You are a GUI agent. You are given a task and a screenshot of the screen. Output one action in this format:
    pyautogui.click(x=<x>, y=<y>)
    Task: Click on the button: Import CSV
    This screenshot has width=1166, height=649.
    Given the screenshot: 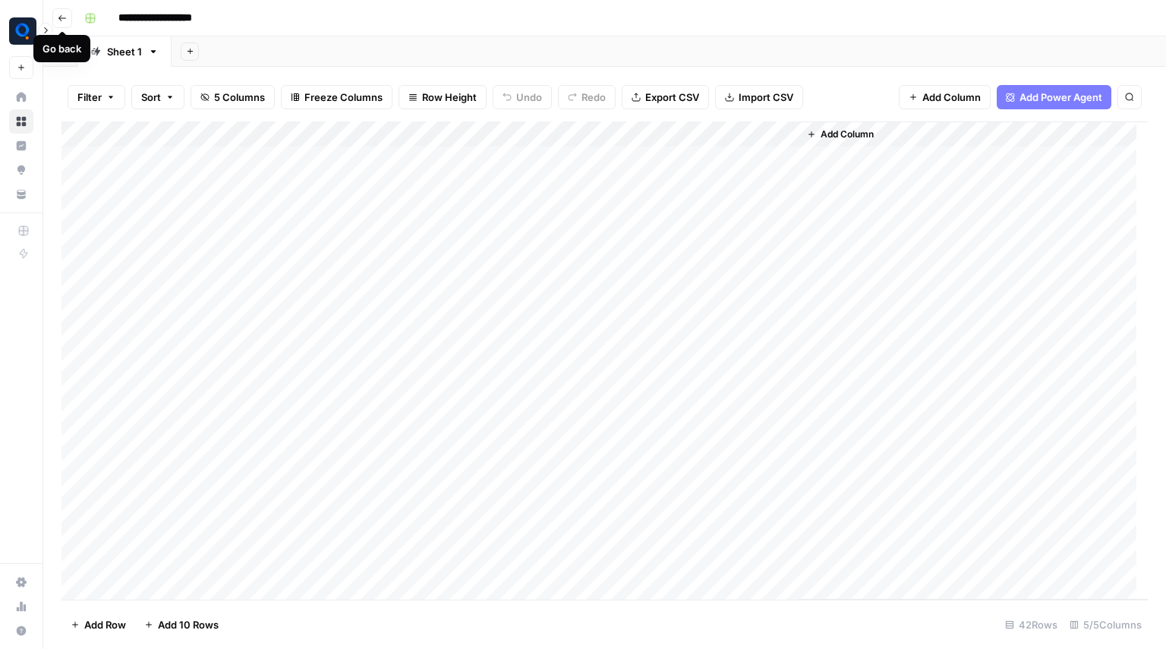 What is the action you would take?
    pyautogui.click(x=759, y=97)
    